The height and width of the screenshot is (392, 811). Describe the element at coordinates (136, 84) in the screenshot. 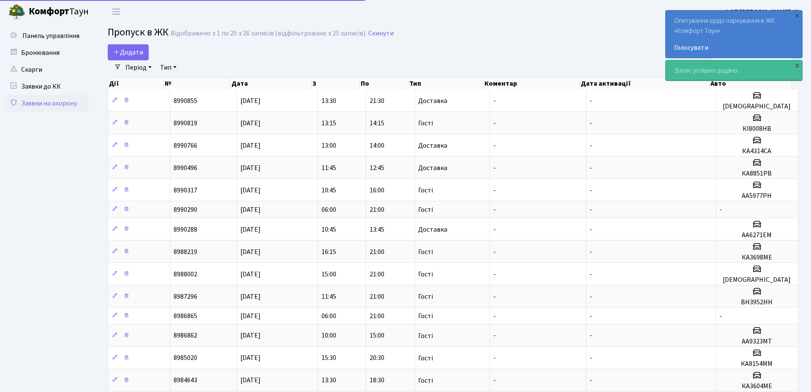

I see `th: Дії` at that location.